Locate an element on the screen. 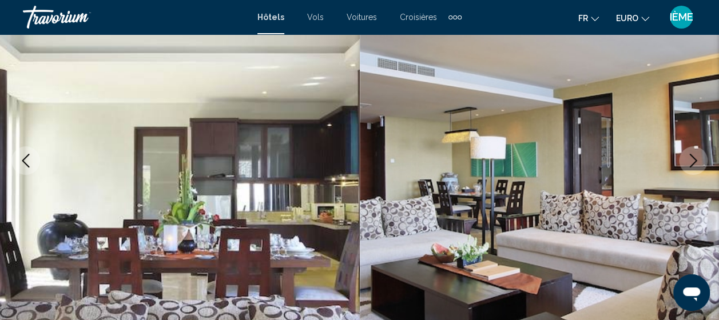 Image resolution: width=719 pixels, height=320 pixels. span: Fr is located at coordinates (583, 18).